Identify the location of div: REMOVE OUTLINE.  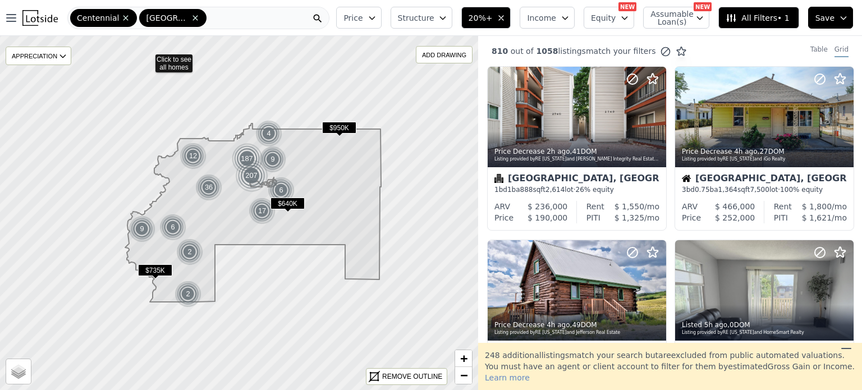
(412, 377).